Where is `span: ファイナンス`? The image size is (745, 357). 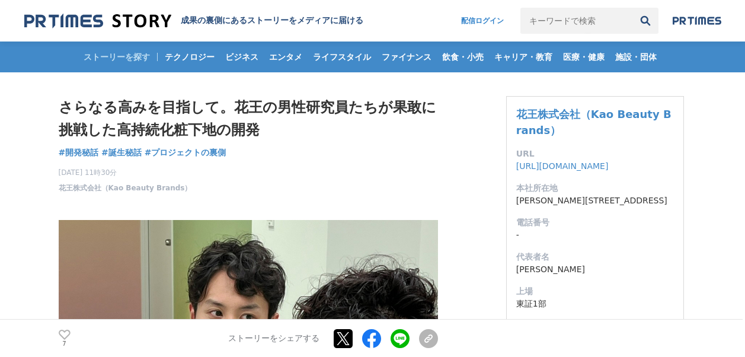 span: ファイナンス is located at coordinates (407, 57).